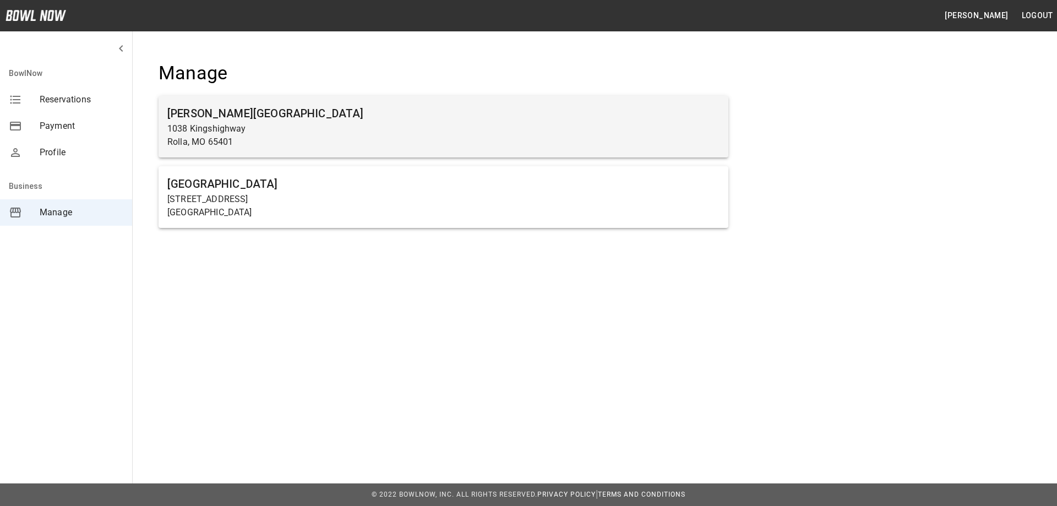 The height and width of the screenshot is (506, 1057). I want to click on p: 1038 Kingshighway, so click(443, 129).